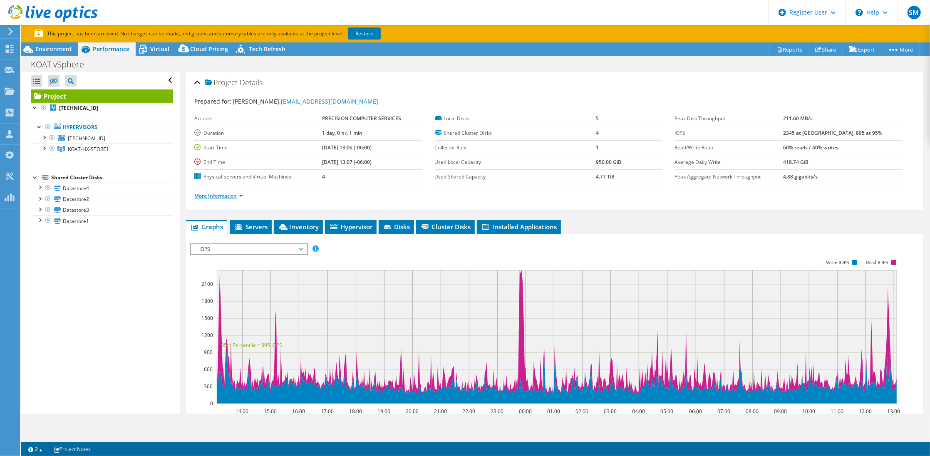  Describe the element at coordinates (597, 147) in the screenshot. I see `b: 1` at that location.